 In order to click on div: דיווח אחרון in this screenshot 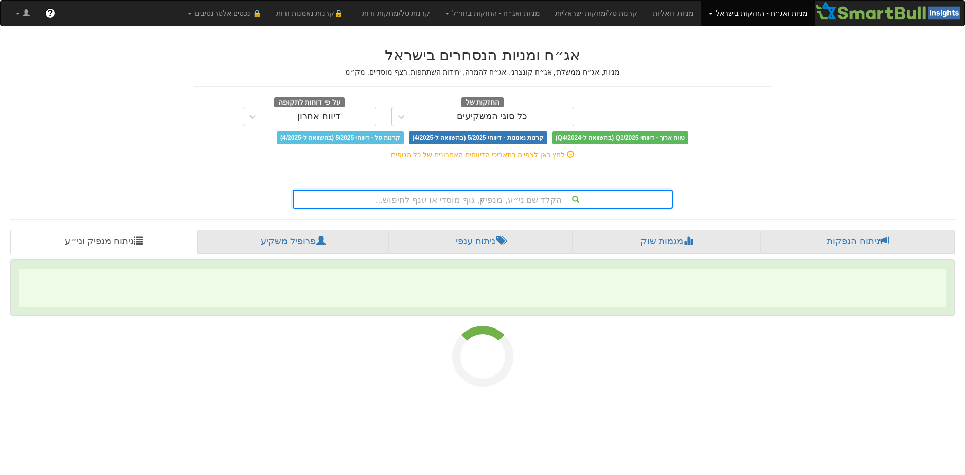, I will do `click(319, 117)`.